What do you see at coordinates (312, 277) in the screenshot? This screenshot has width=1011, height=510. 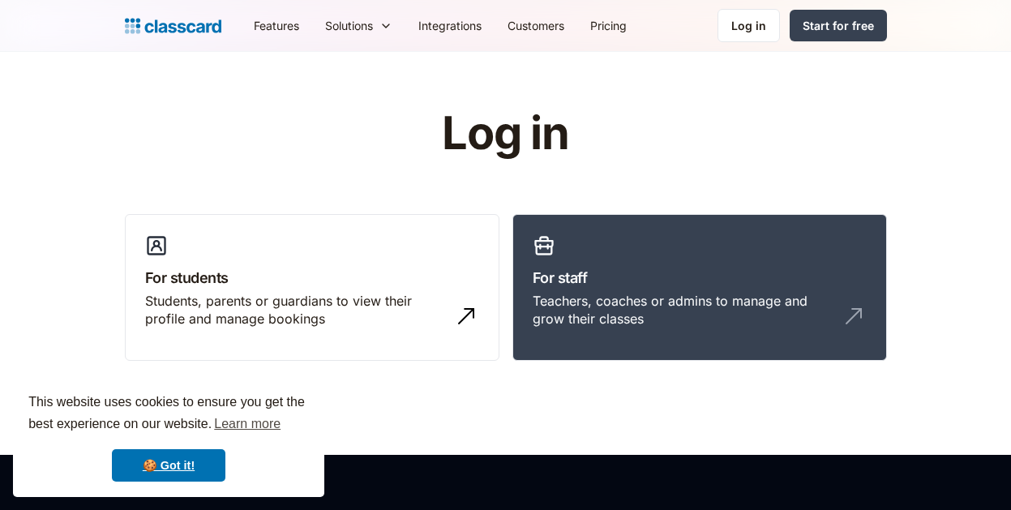 I see `h3: For students` at bounding box center [312, 277].